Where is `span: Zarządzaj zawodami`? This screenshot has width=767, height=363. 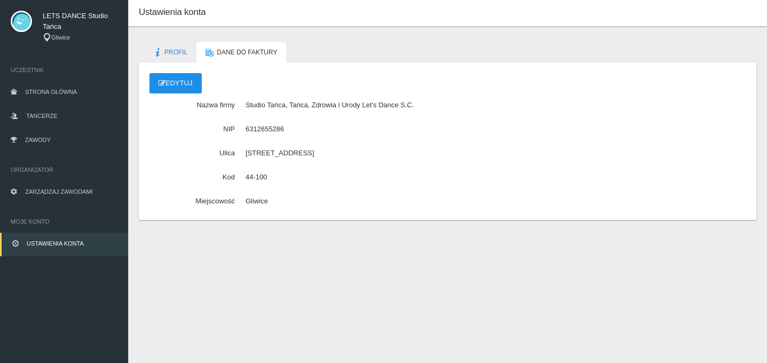 span: Zarządzaj zawodami is located at coordinates (59, 192).